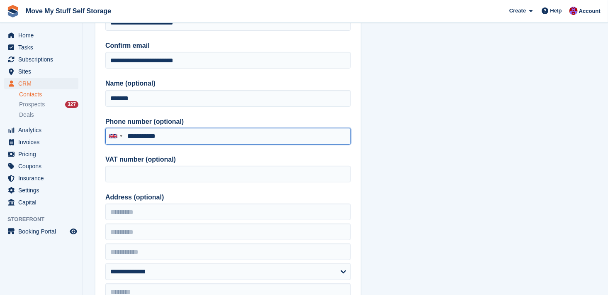 The image size is (608, 295). Describe the element at coordinates (43, 83) in the screenshot. I see `span: CRM` at that location.